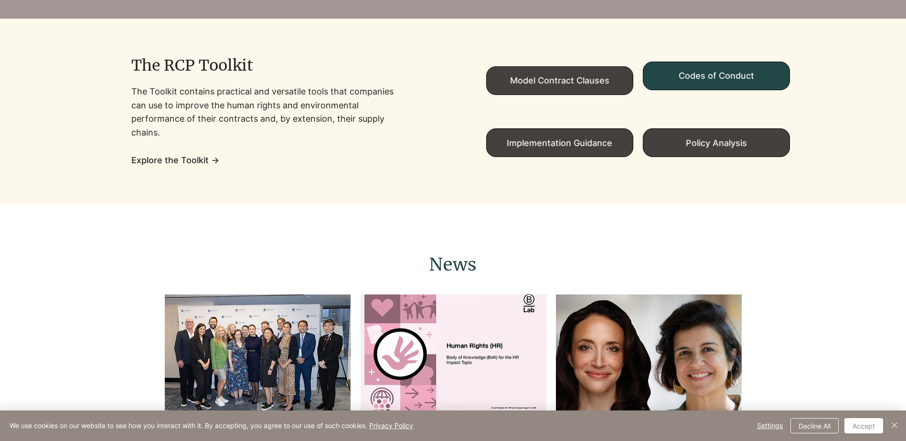 The image size is (906, 441). What do you see at coordinates (453, 355) in the screenshot?
I see `img: B Lab Human Rights Impact Topic` at bounding box center [453, 355].